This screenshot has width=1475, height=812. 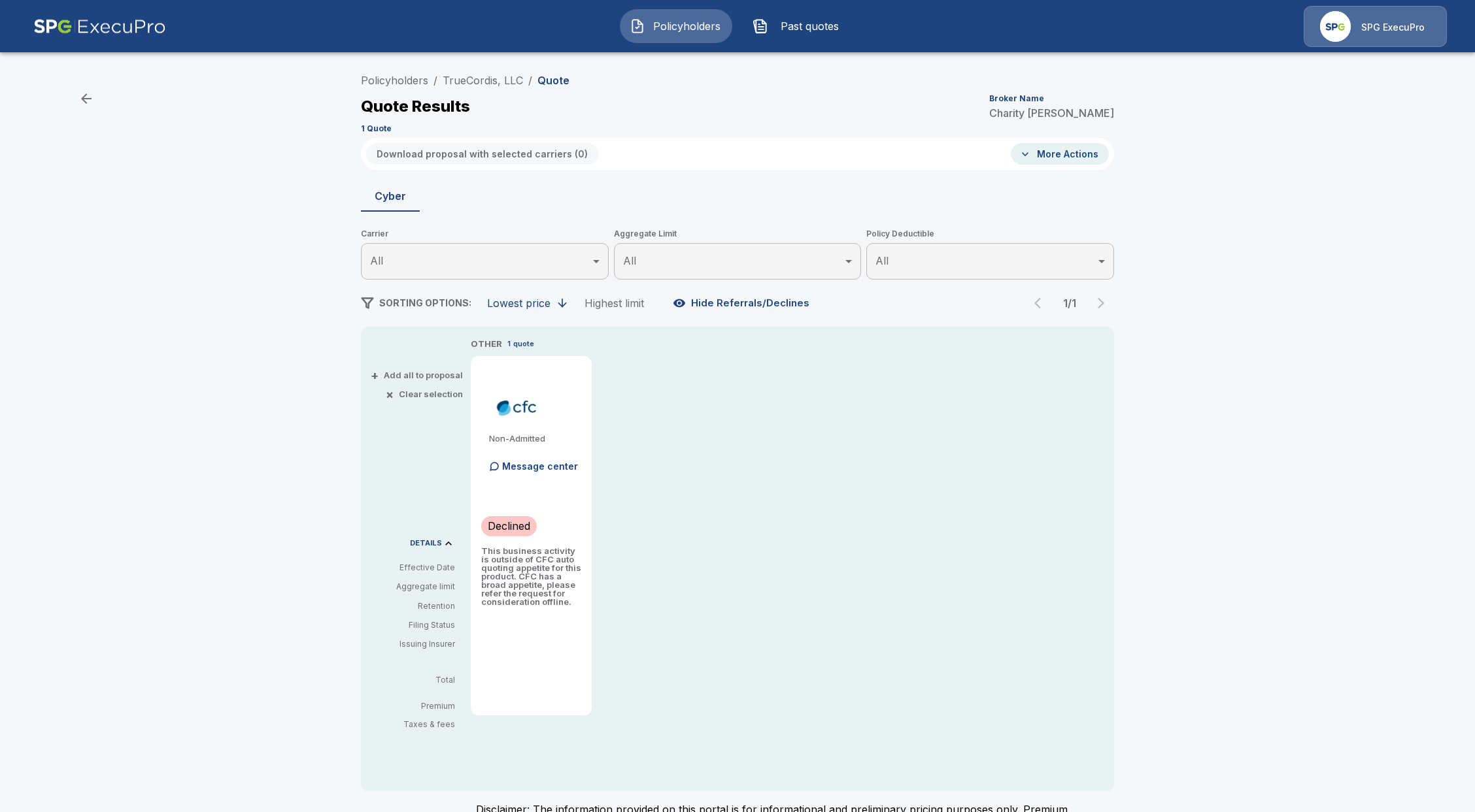 I want to click on img: Policyholders Icon, so click(x=637, y=27).